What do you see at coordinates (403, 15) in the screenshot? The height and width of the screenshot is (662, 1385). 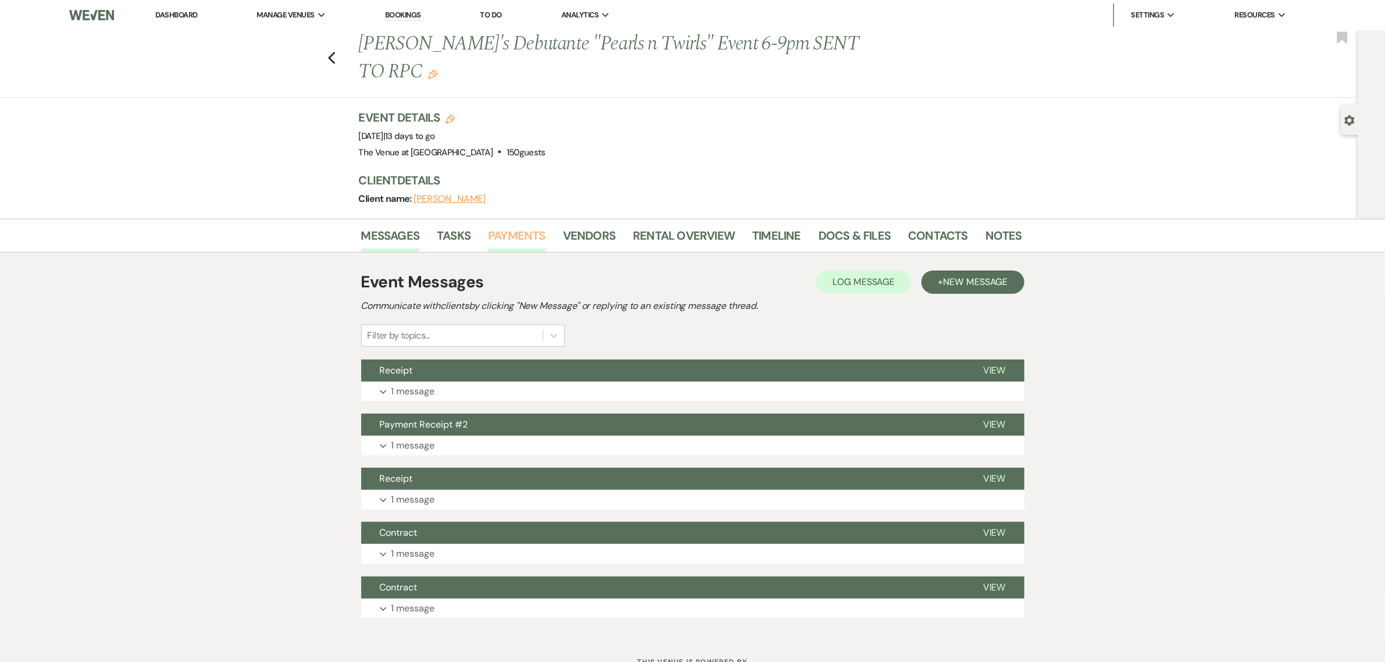 I see `a: Bookings` at bounding box center [403, 15].